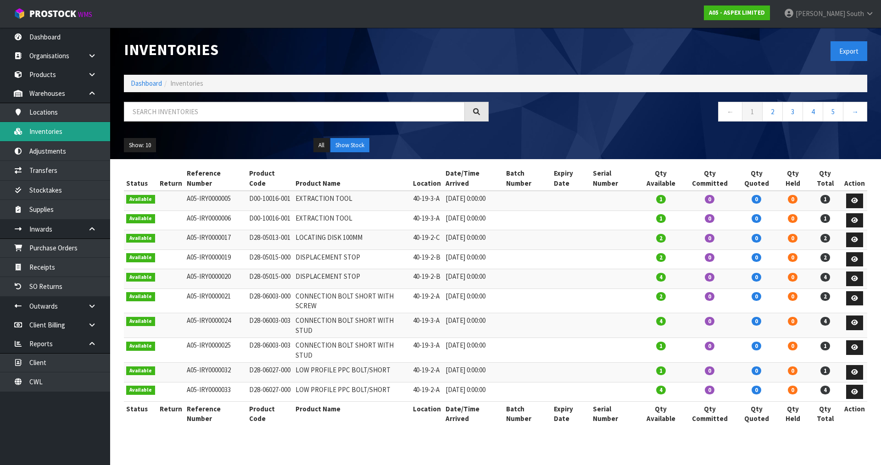 This screenshot has height=465, width=881. Describe the element at coordinates (270, 240) in the screenshot. I see `td: D28-05013-001` at that location.